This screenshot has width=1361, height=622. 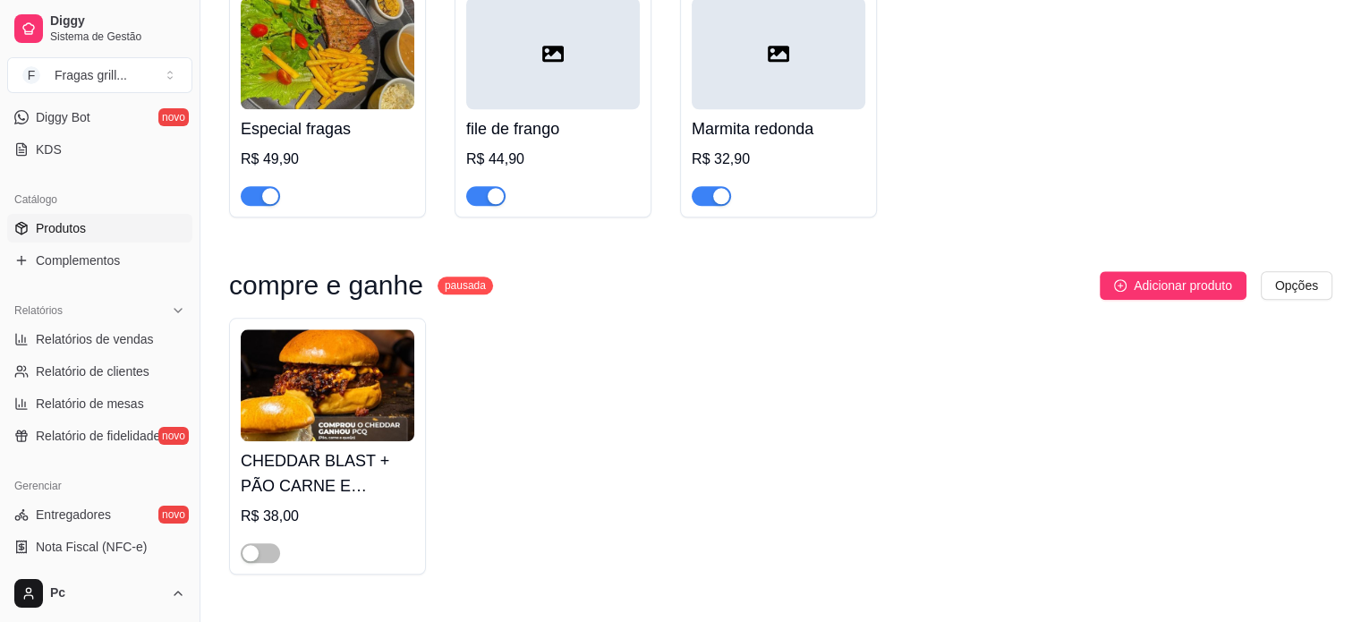 What do you see at coordinates (95, 339) in the screenshot?
I see `span: Relatórios de vendas` at bounding box center [95, 339].